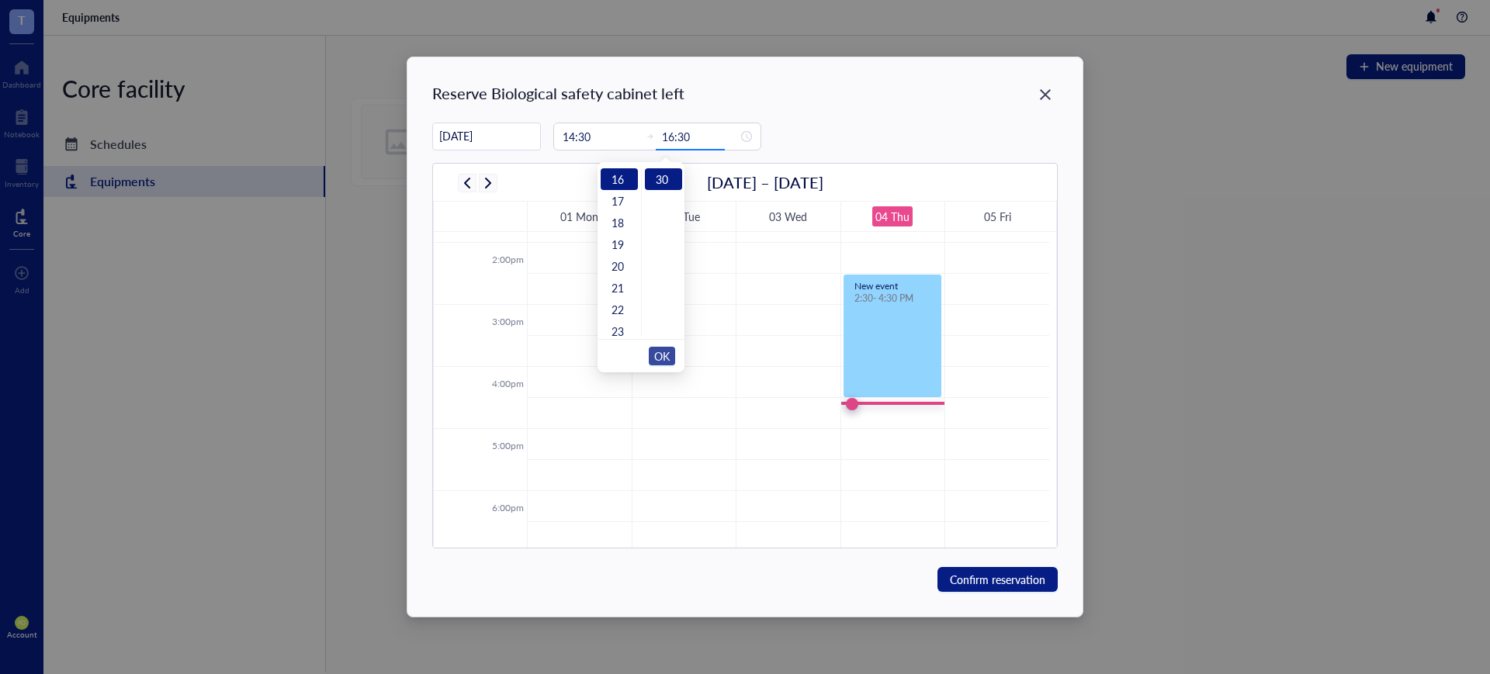  Describe the element at coordinates (488, 183) in the screenshot. I see `button: Next week` at that location.